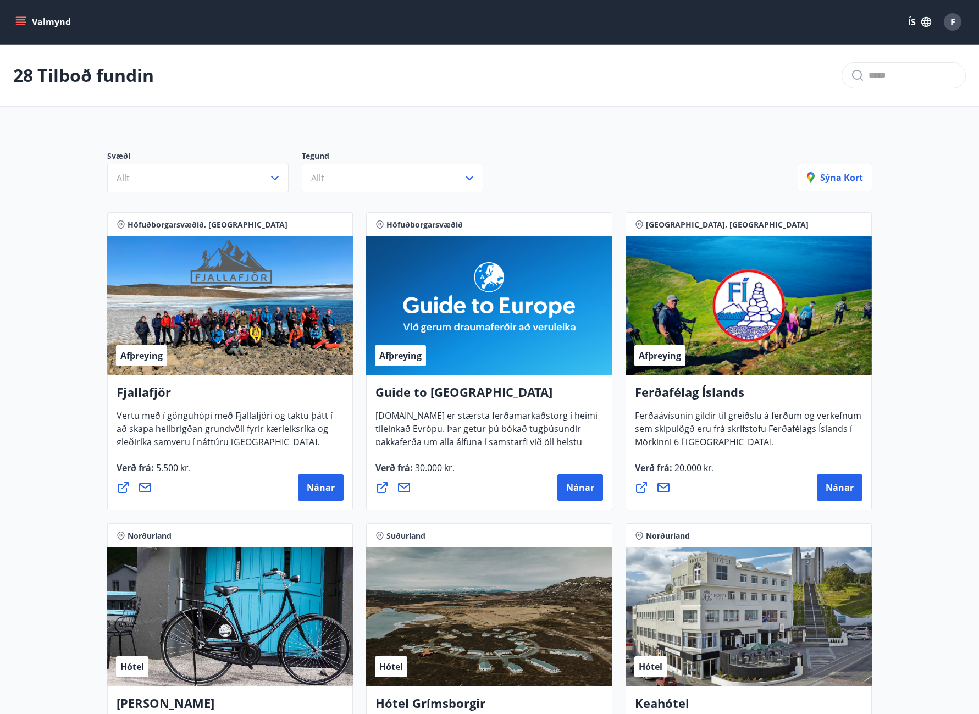 Image resolution: width=979 pixels, height=714 pixels. What do you see at coordinates (835, 178) in the screenshot?
I see `button: Sýna kort` at bounding box center [835, 178].